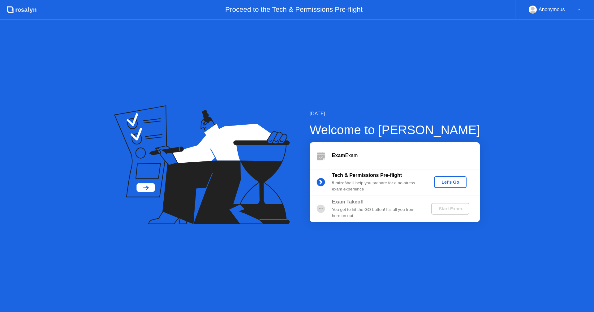 This screenshot has height=312, width=594. What do you see at coordinates (376, 186) in the screenshot?
I see `div: : We’ll help you prepare for a no-stress exam experience` at bounding box center [376, 186].